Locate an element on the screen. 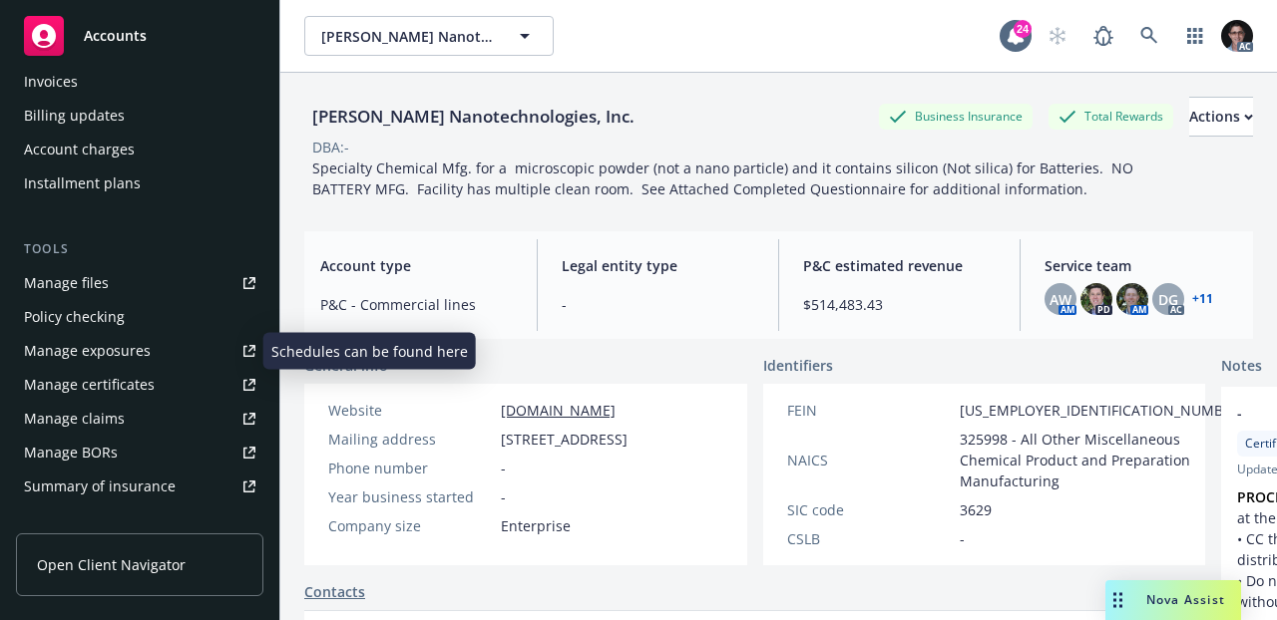 Image resolution: width=1277 pixels, height=620 pixels. div: Drag to move is located at coordinates (1117, 600).